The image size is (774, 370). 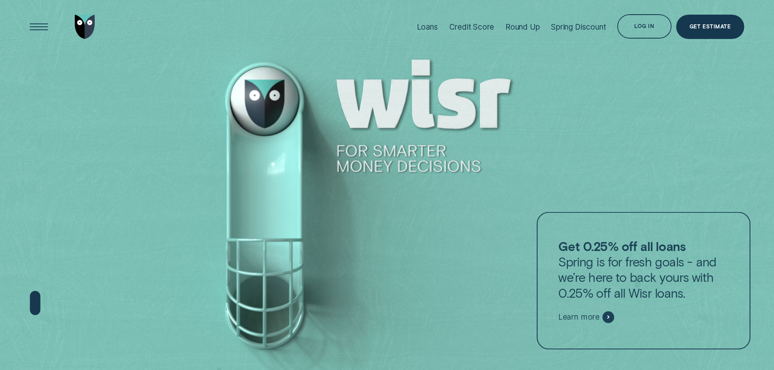 What do you see at coordinates (579, 317) in the screenshot?
I see `span: Learn more` at bounding box center [579, 317].